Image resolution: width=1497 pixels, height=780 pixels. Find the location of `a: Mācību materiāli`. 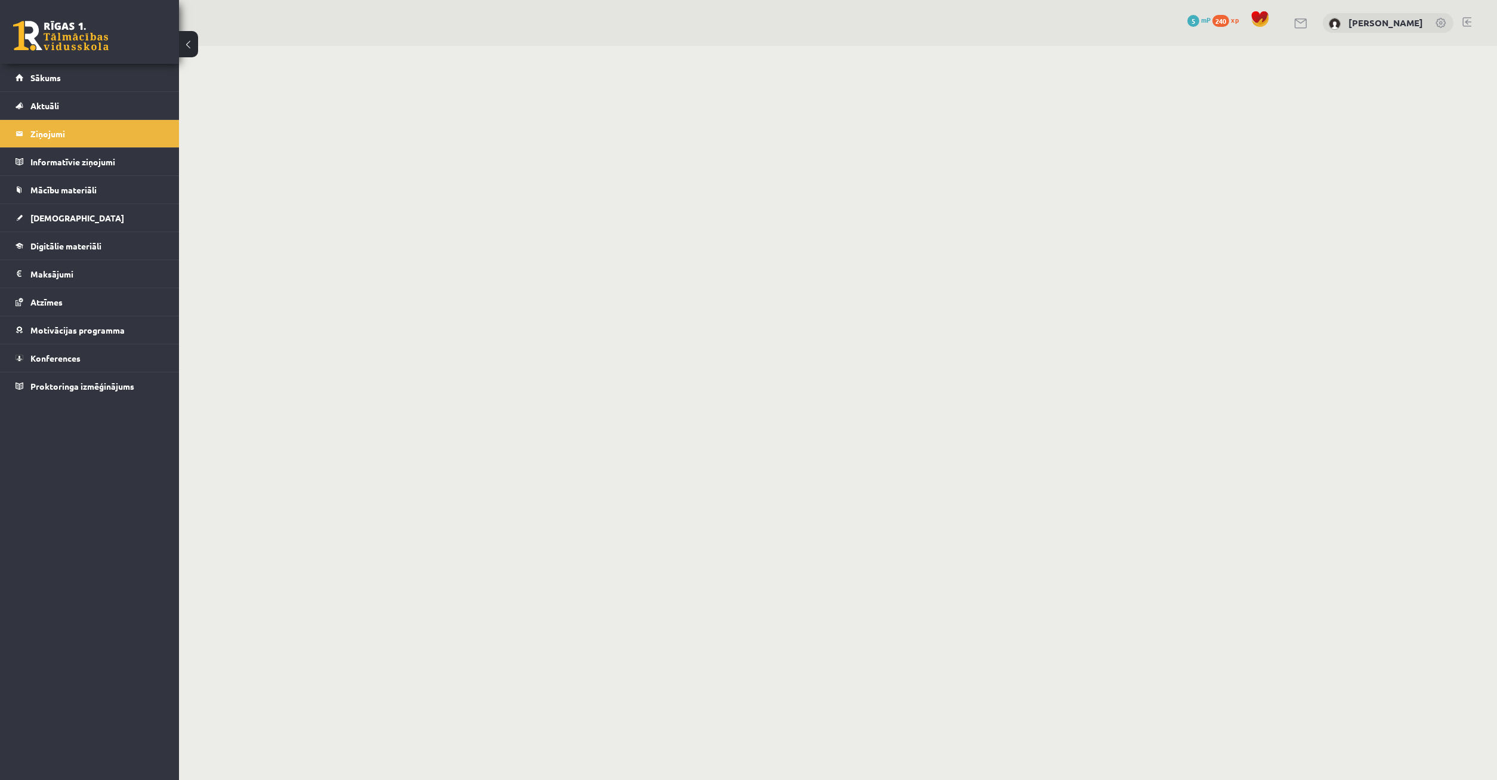

a: Mācību materiāli is located at coordinates (90, 190).